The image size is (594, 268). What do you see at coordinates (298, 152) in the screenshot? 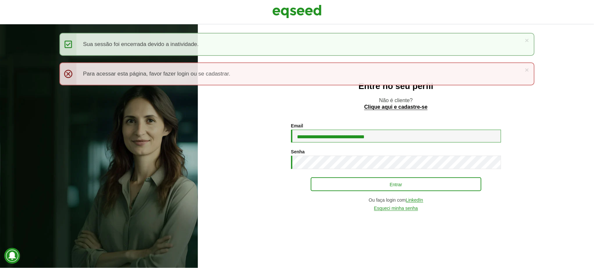
I see `label: Senha` at bounding box center [298, 152].